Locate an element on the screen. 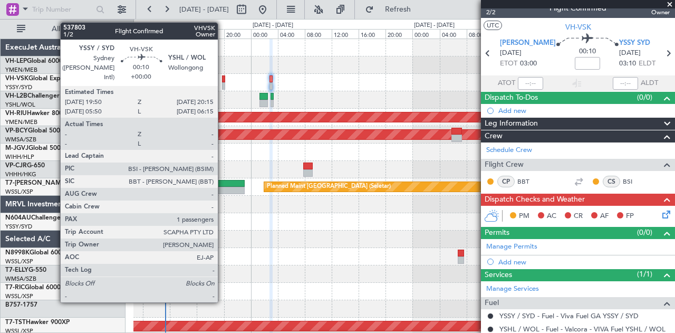 The width and height of the screenshot is (675, 333). span: Leg Information is located at coordinates (511, 123).